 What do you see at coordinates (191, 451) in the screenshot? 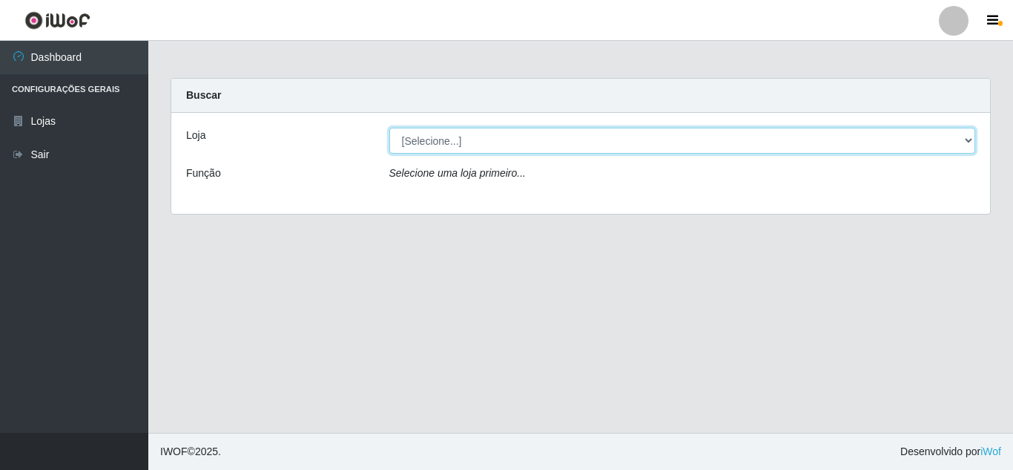
I see `span: © 2025 .` at bounding box center [191, 451].